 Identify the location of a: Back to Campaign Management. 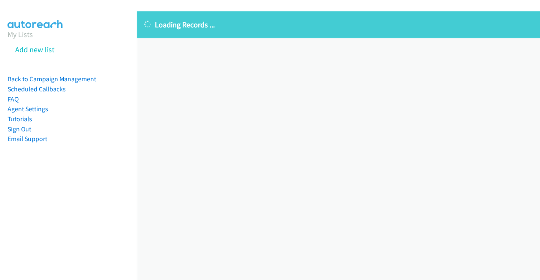
(52, 79).